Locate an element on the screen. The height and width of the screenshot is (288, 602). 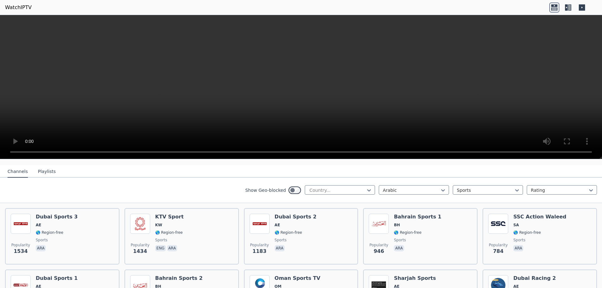
h6: Dubai Sports 3 is located at coordinates (57, 217).